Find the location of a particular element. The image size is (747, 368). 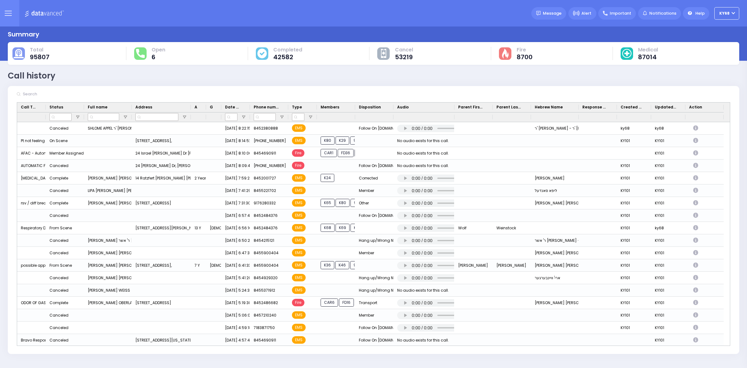

button: Open Filter Menu is located at coordinates (244, 117).